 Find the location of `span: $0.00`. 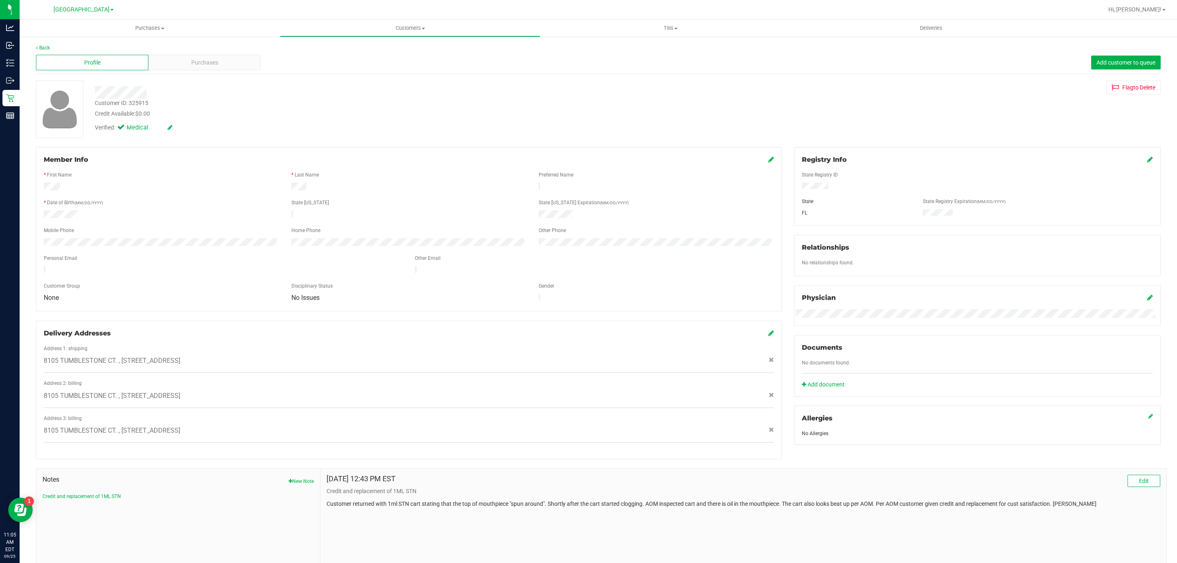

span: $0.00 is located at coordinates (143, 114).